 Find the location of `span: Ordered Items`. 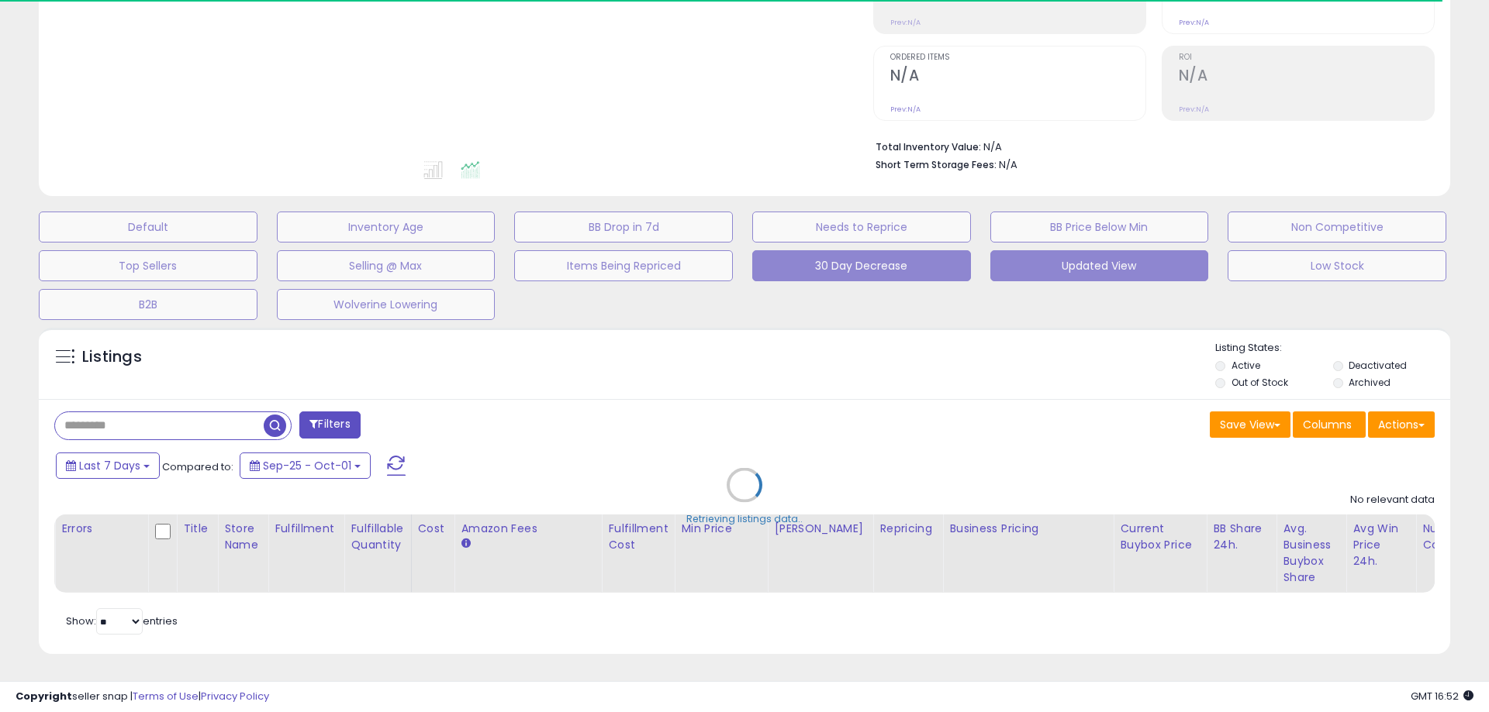

span: Ordered Items is located at coordinates (1017, 57).